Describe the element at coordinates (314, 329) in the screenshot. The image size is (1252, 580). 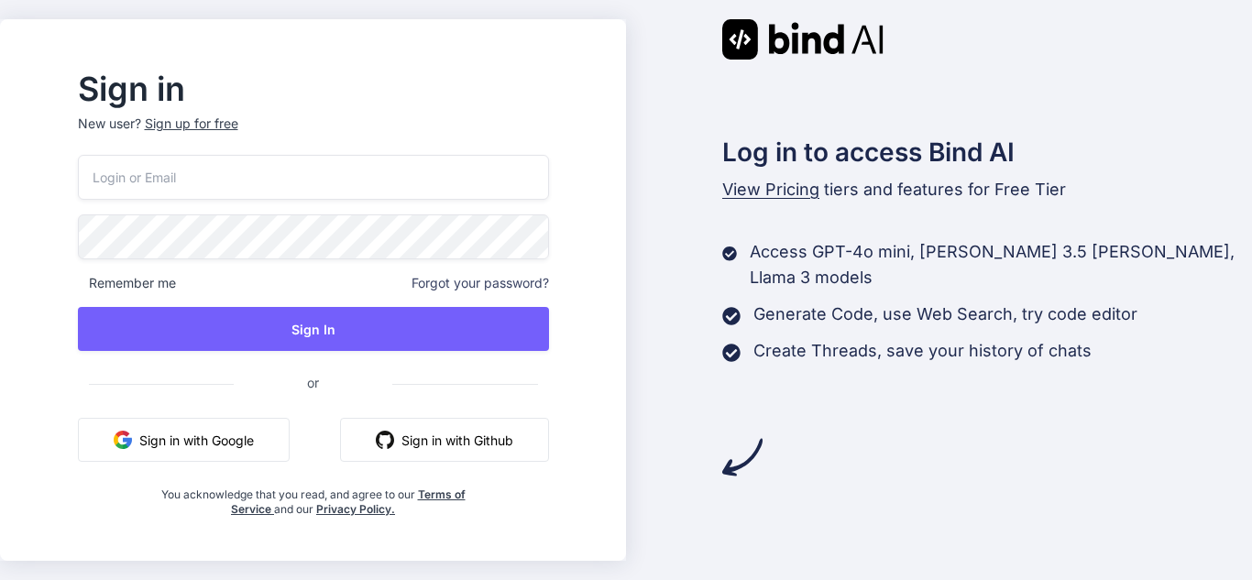
I see `button: Sign In` at that location.